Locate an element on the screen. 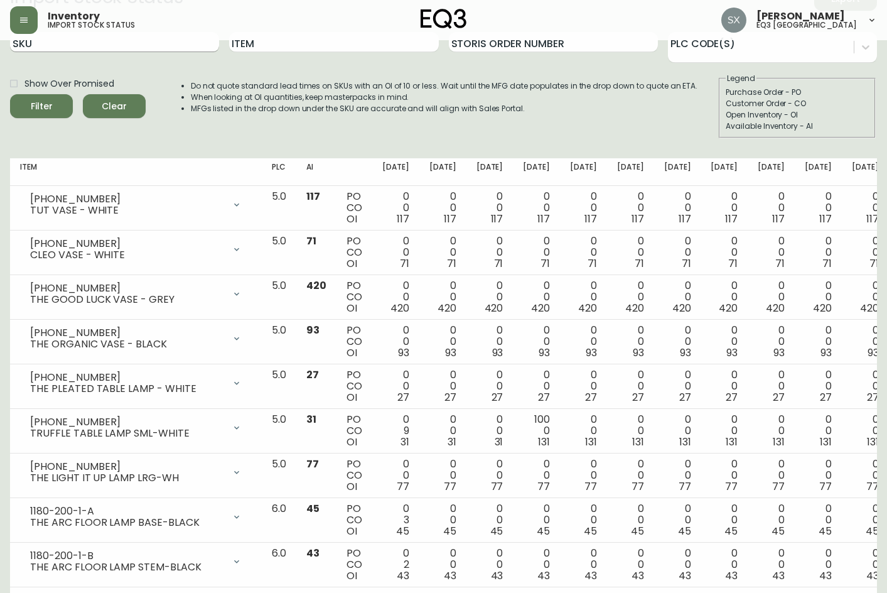 Image resolution: width=887 pixels, height=593 pixels. button: Filter is located at coordinates (41, 106).